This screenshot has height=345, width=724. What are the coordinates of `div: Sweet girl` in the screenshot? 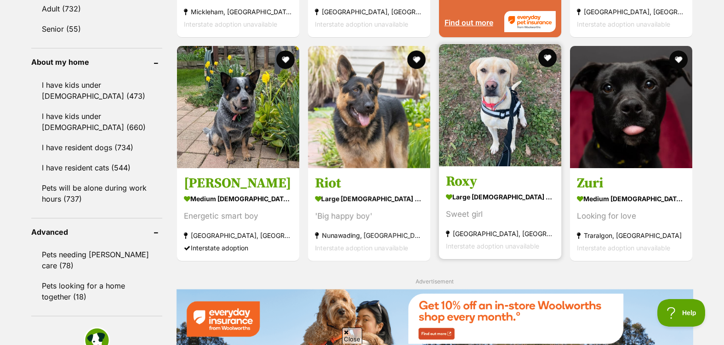 It's located at (500, 215).